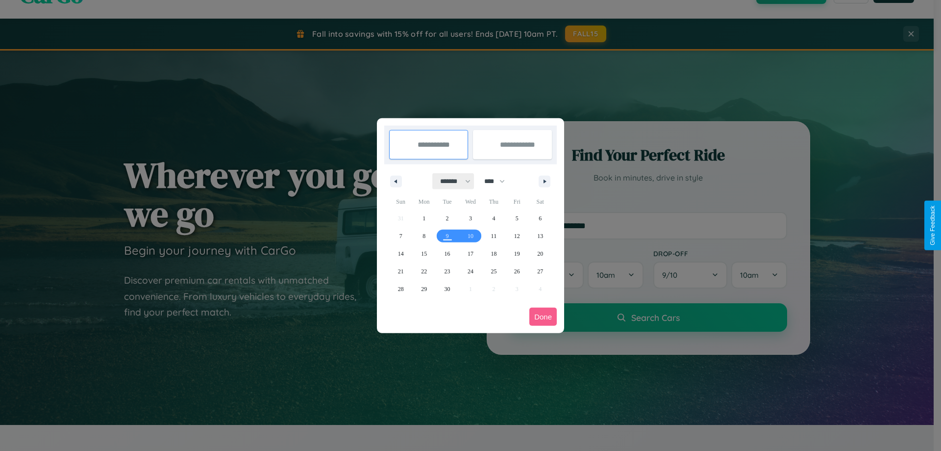  I want to click on span: 1, so click(424, 218).